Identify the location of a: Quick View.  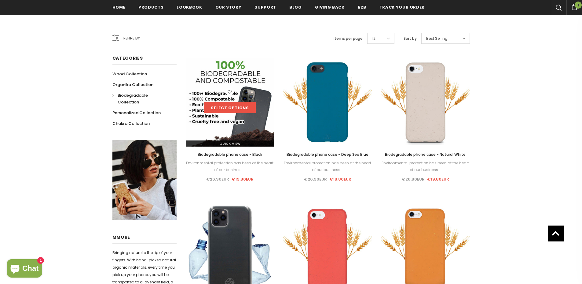
(230, 143).